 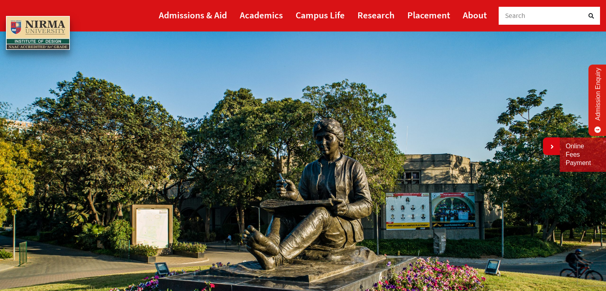 What do you see at coordinates (475, 15) in the screenshot?
I see `a: About` at bounding box center [475, 15].